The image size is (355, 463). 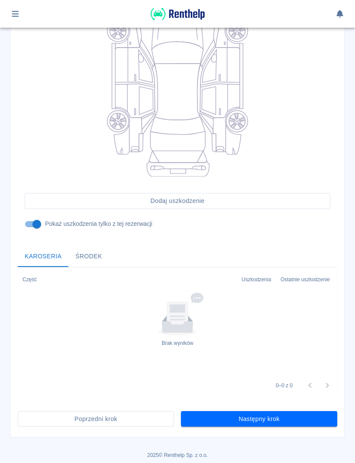 I want to click on p: Pokaż uszkodzenia tylko z tej rezerwacji, so click(x=99, y=224).